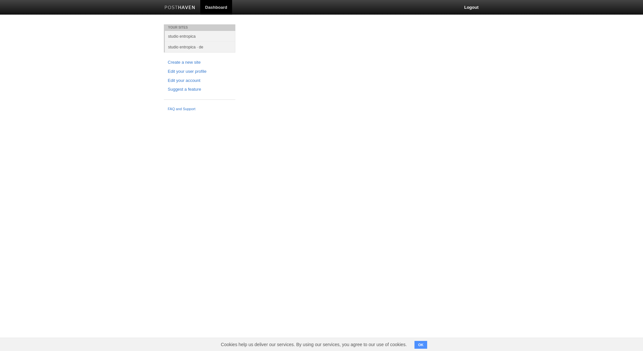 This screenshot has height=351, width=643. What do you see at coordinates (200, 71) in the screenshot?
I see `a: Edit your user profile` at bounding box center [200, 71].